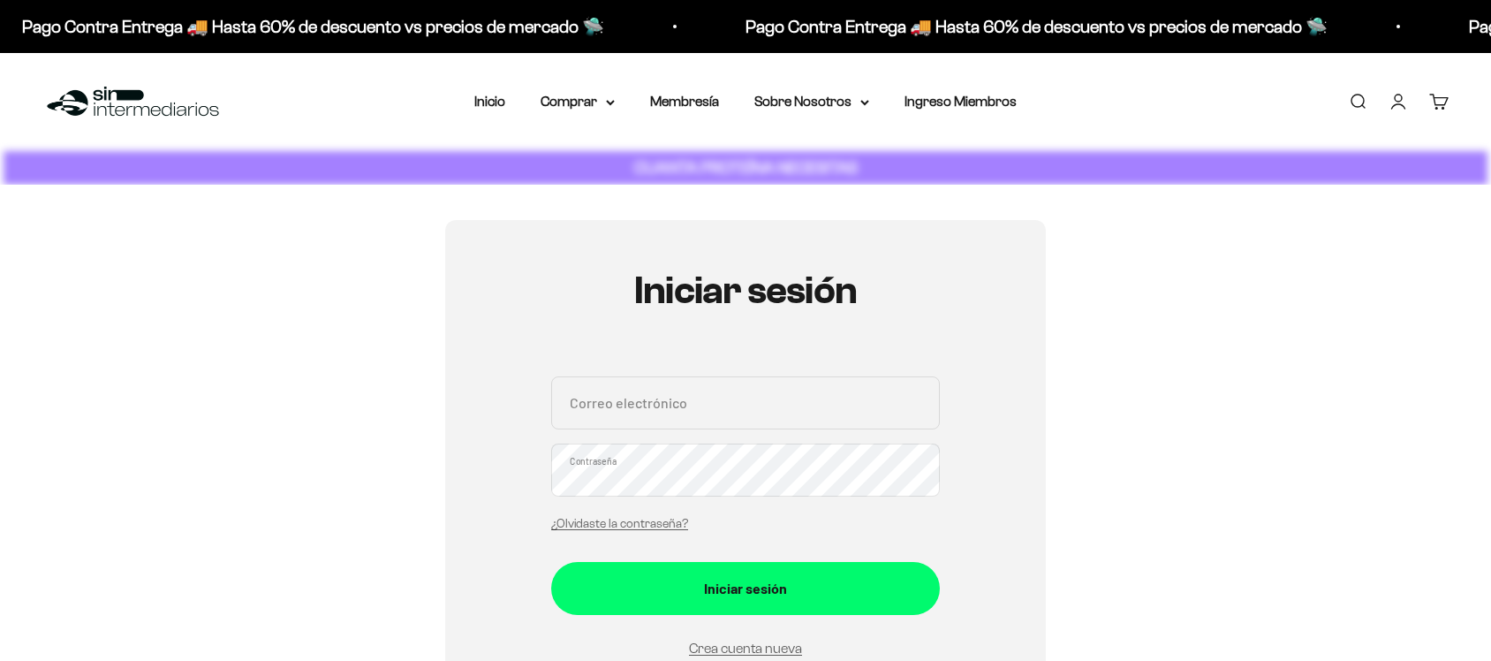 Image resolution: width=1491 pixels, height=661 pixels. I want to click on a: Membresía, so click(684, 101).